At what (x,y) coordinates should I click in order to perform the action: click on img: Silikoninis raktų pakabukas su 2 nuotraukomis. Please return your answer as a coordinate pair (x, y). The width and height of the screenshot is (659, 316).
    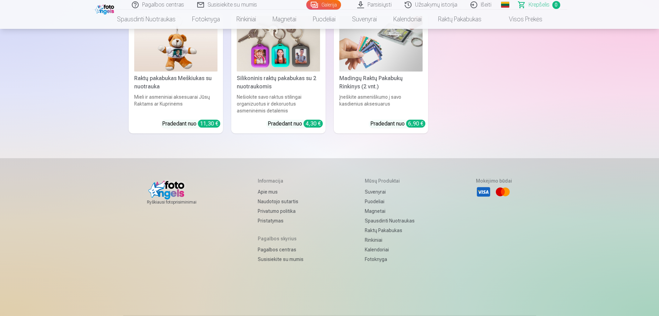
    Looking at the image, I should click on (278, 43).